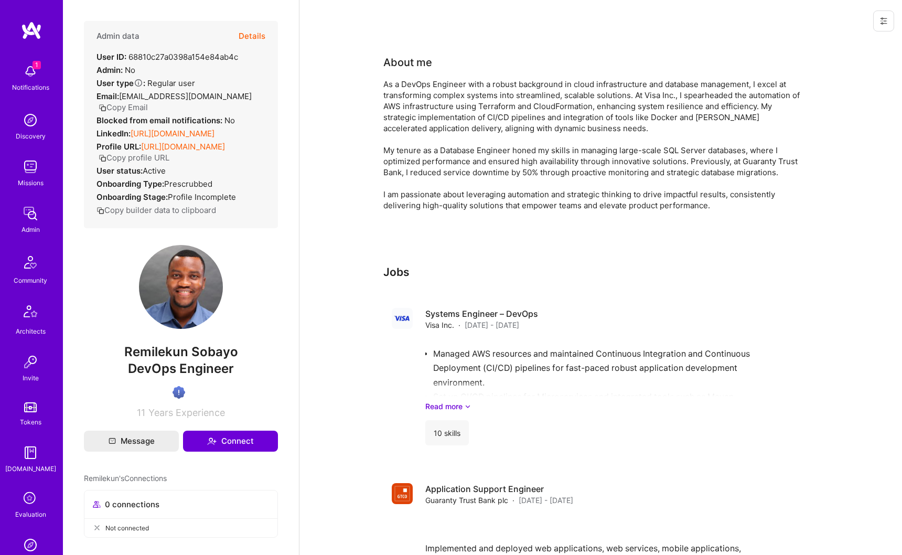  Describe the element at coordinates (113, 133) in the screenshot. I see `strong: LinkedIn:` at that location.